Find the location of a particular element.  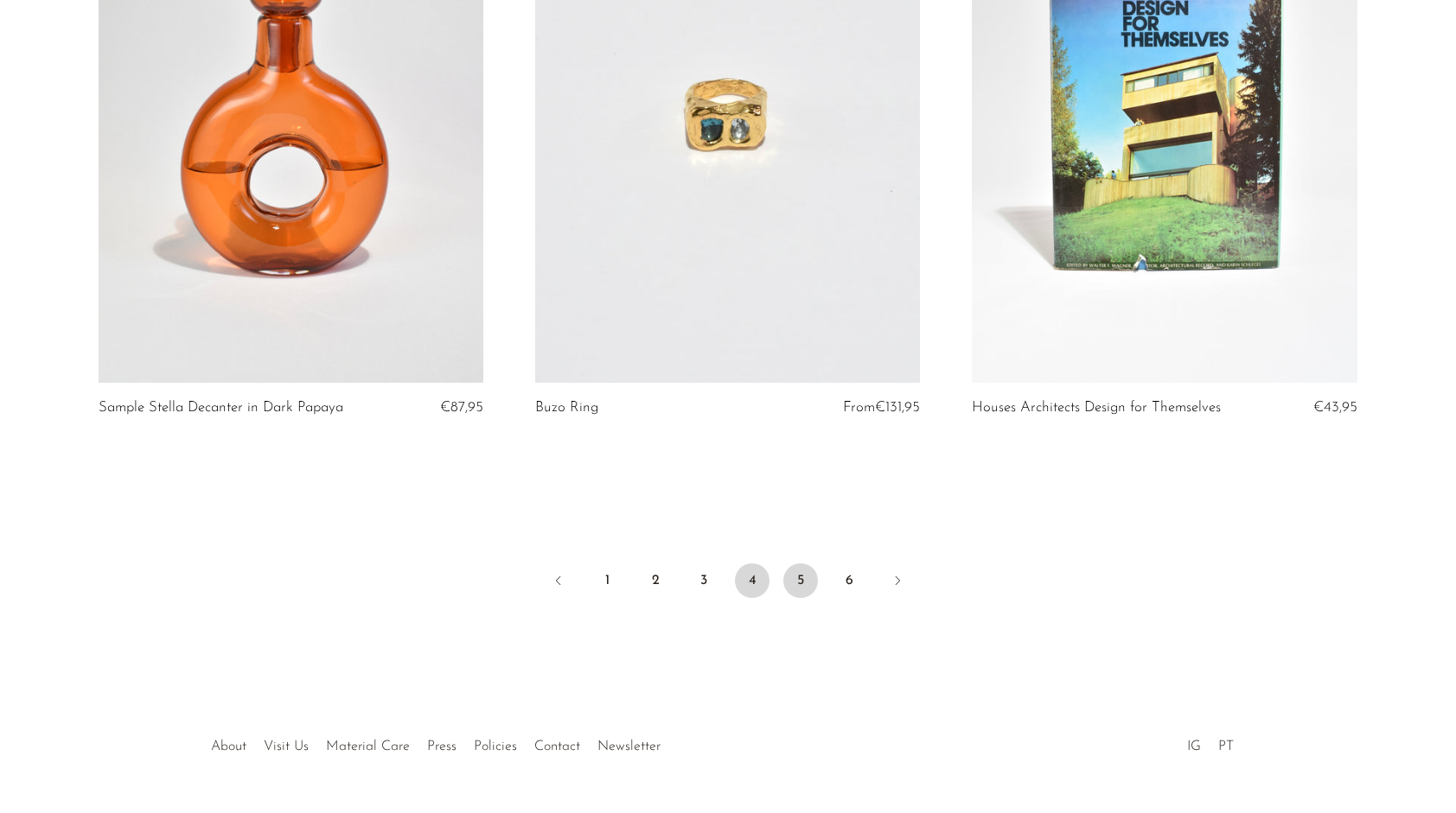

span: €131,95 is located at coordinates (897, 407).